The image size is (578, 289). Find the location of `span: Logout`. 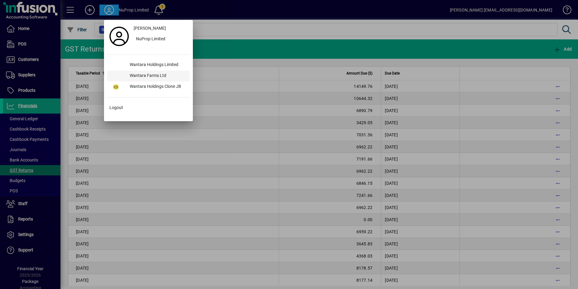

span: Logout is located at coordinates (116, 107).